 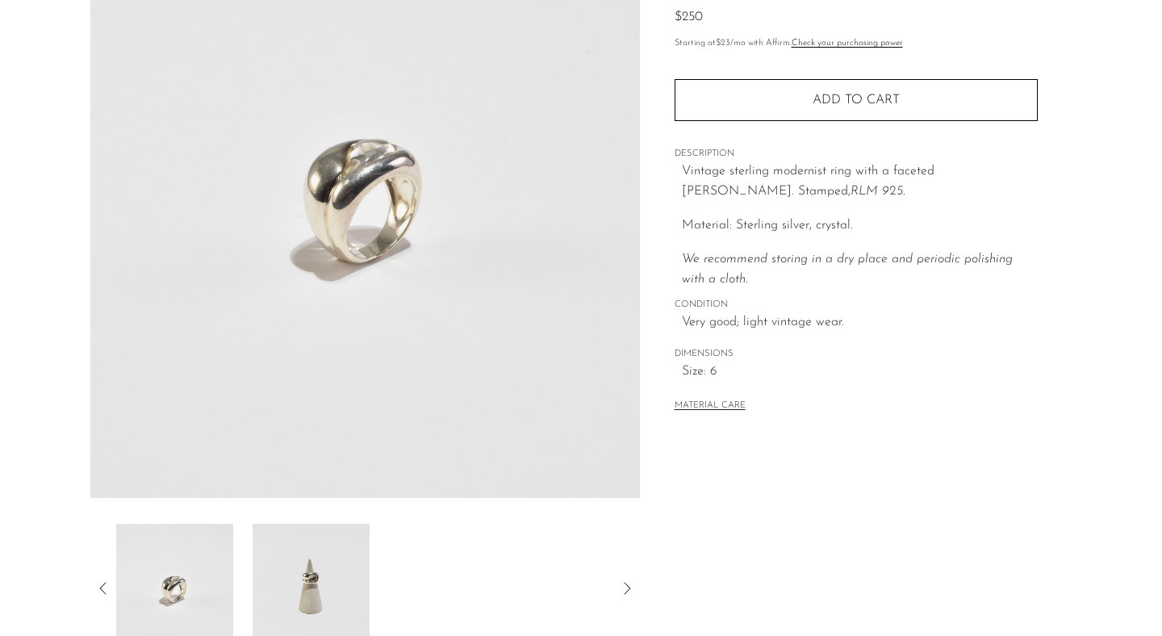 I want to click on i: We recommend storing in a dry place and periodic polishing with a cloth., so click(x=848, y=270).